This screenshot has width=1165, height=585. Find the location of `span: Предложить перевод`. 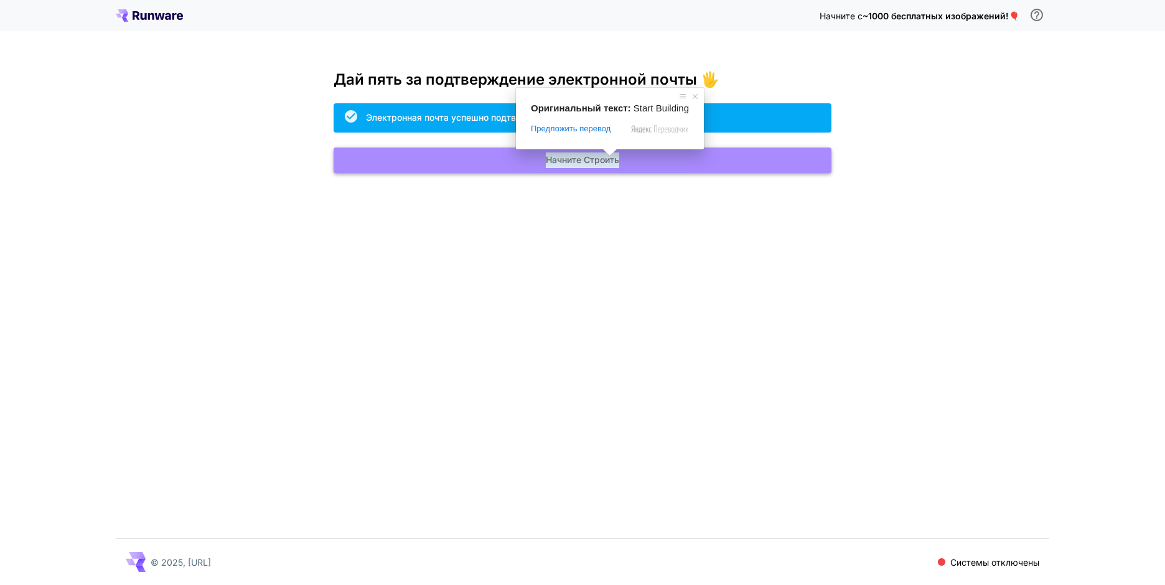

span: Предложить перевод is located at coordinates (571, 129).